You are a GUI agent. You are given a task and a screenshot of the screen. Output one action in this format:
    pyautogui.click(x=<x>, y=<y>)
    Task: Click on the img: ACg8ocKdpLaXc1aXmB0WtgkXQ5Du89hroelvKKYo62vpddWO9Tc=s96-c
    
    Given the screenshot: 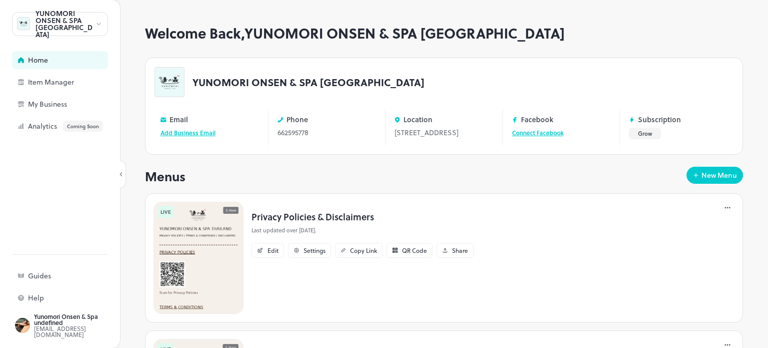 What is the action you would take?
    pyautogui.click(x=23, y=325)
    